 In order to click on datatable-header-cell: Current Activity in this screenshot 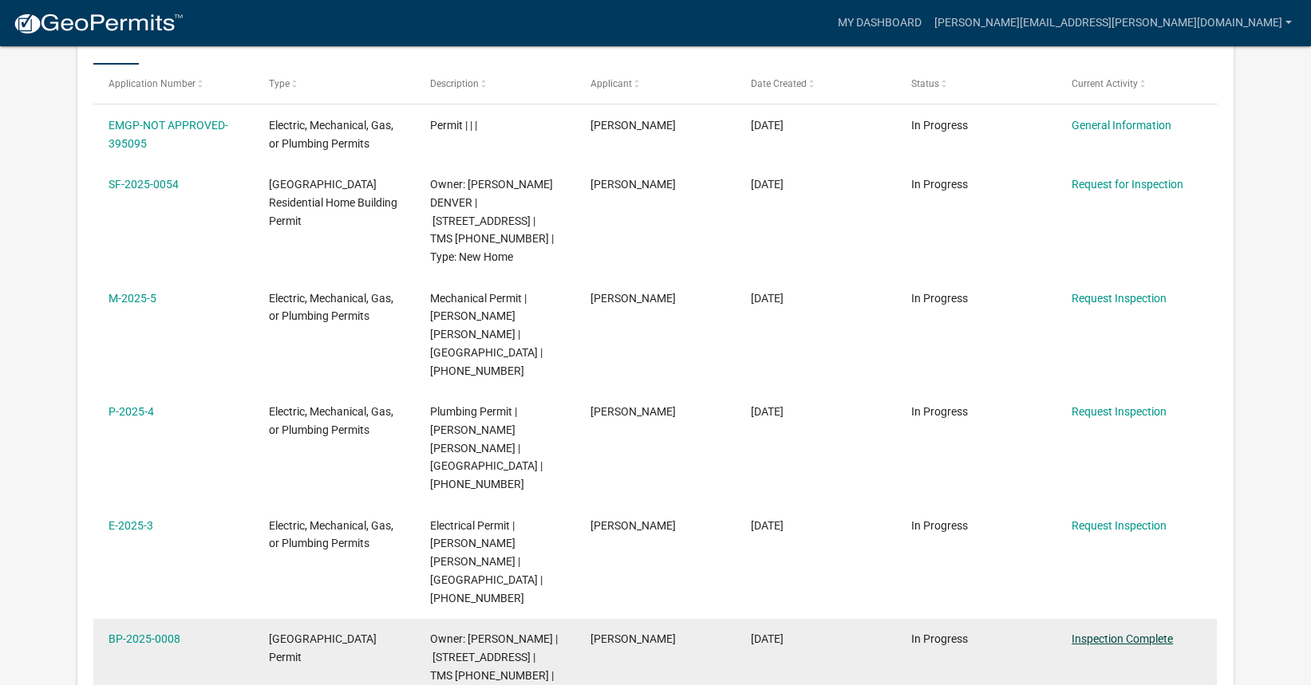, I will do `click(1136, 84)`.